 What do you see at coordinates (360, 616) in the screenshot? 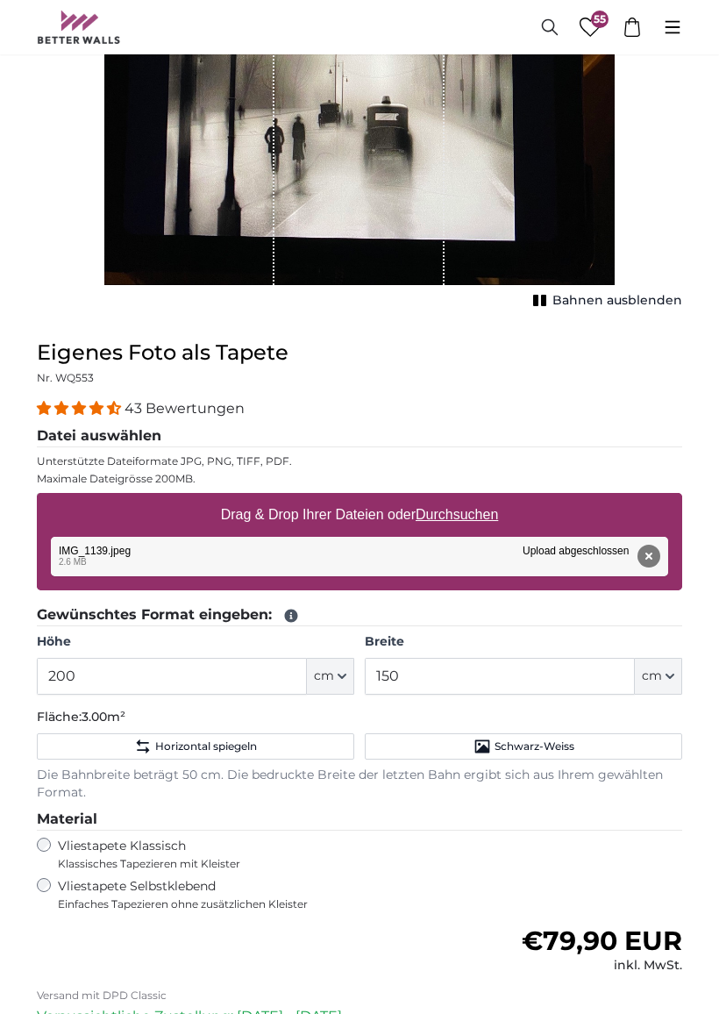
I see `legend: Gewünschtes Format eingeben:` at bounding box center [360, 616].